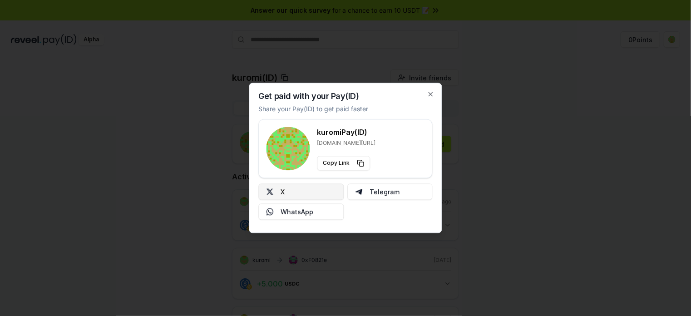  Describe the element at coordinates (270, 212) in the screenshot. I see `img: Whatsapp` at that location.